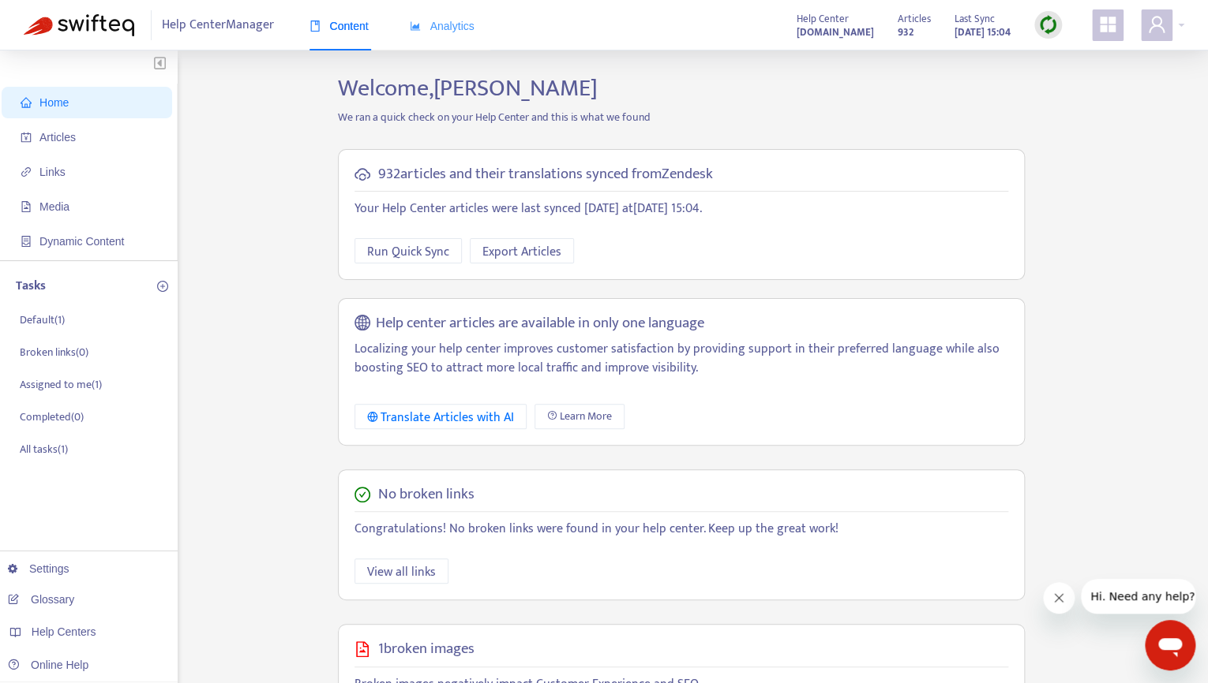  I want to click on span: global, so click(362, 324).